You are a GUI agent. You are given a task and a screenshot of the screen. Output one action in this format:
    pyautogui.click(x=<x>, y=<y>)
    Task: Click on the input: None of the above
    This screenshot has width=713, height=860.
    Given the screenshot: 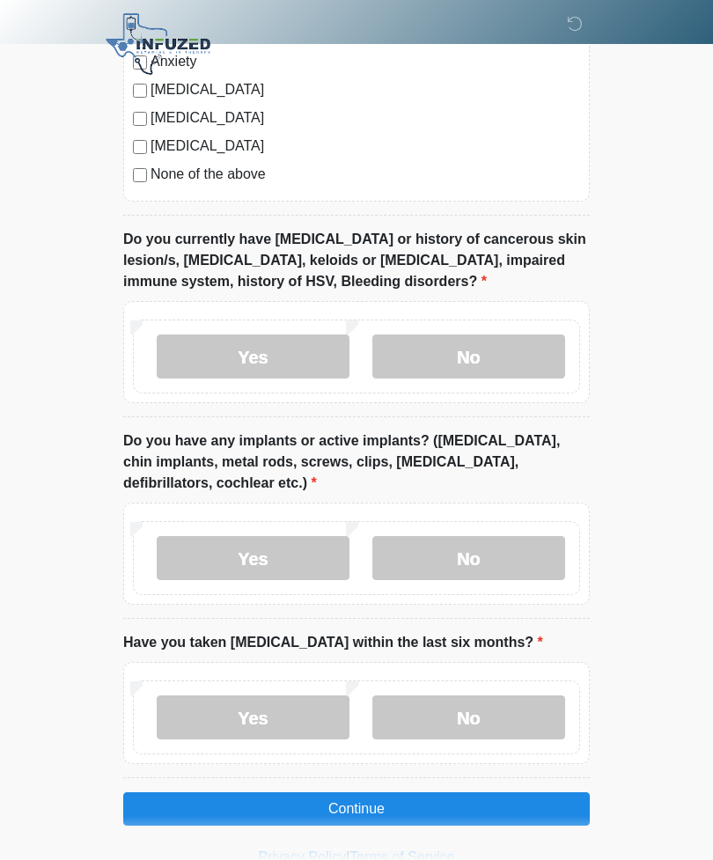 What is the action you would take?
    pyautogui.click(x=140, y=175)
    